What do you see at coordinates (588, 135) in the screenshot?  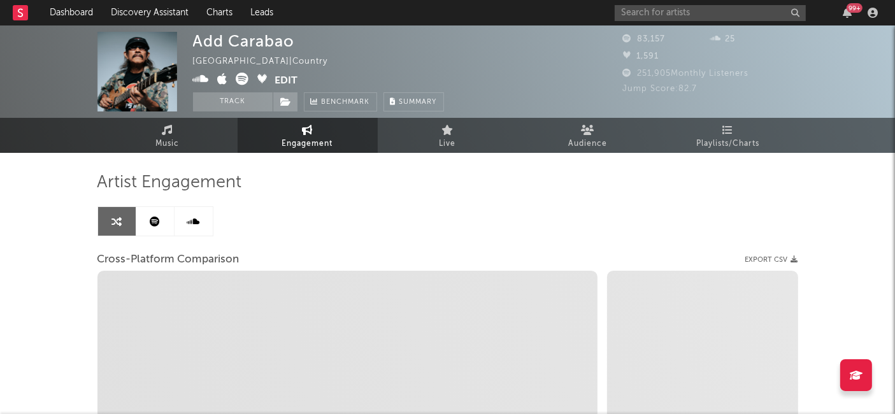 I see `a: Audience` at bounding box center [588, 135].